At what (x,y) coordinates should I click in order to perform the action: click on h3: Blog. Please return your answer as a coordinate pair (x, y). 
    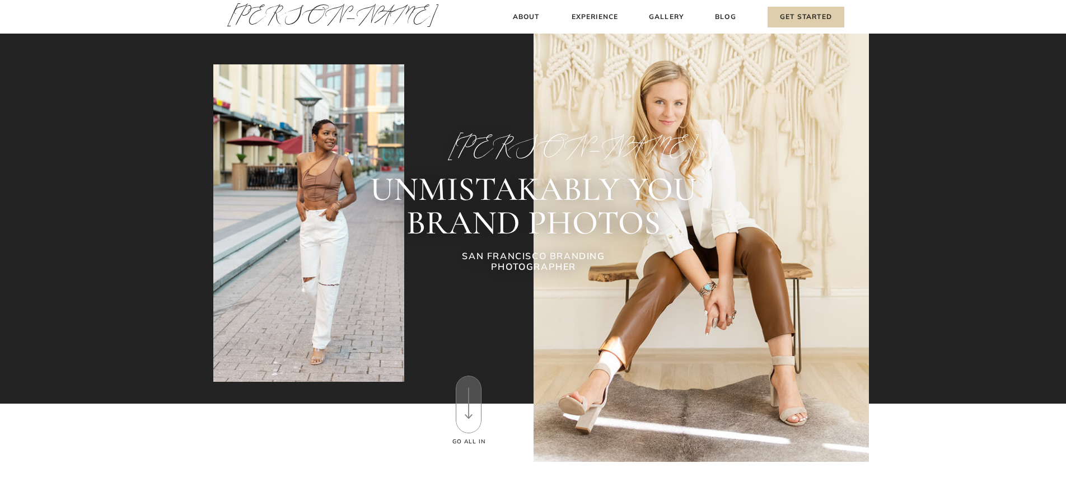
    Looking at the image, I should click on (725, 17).